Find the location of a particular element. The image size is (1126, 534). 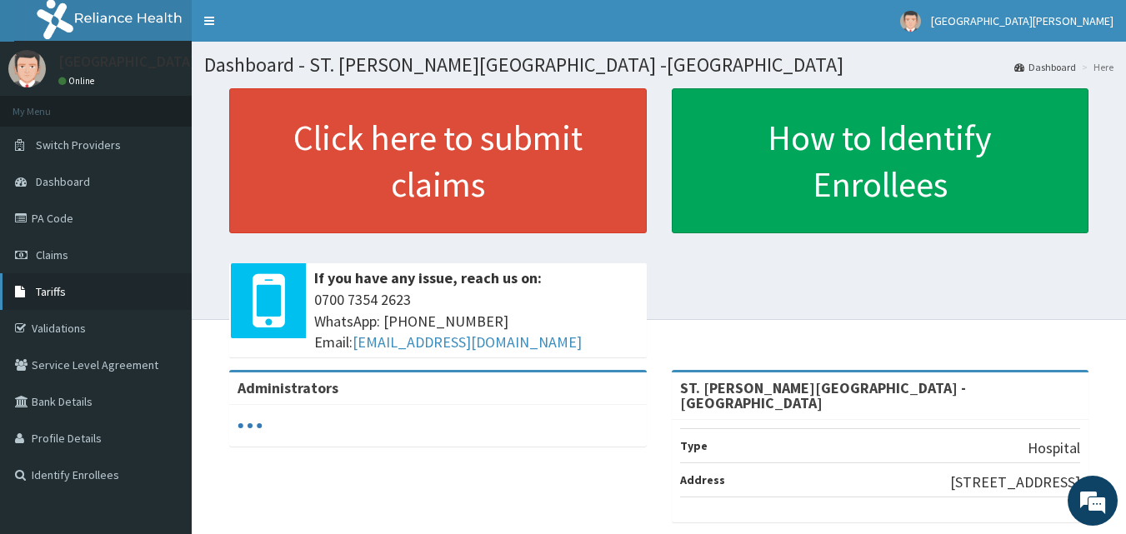

b: Type is located at coordinates (694, 446).